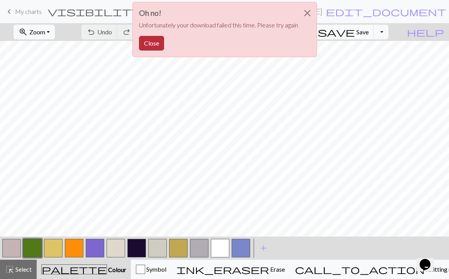 The height and width of the screenshot is (279, 449). Describe the element at coordinates (74, 270) in the screenshot. I see `span: palette` at that location.